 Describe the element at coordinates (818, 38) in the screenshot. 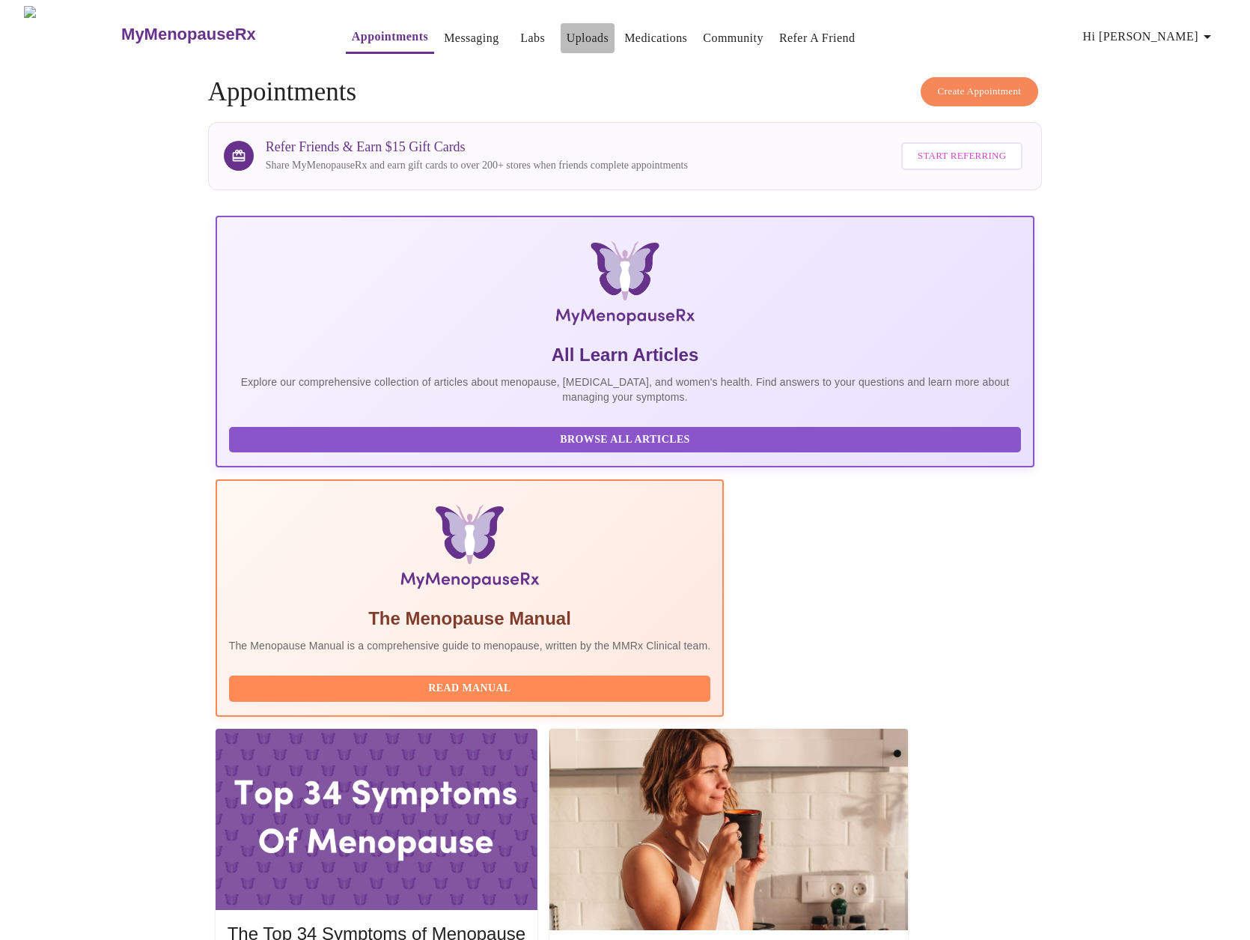

I see `button: Refer a Friend` at that location.